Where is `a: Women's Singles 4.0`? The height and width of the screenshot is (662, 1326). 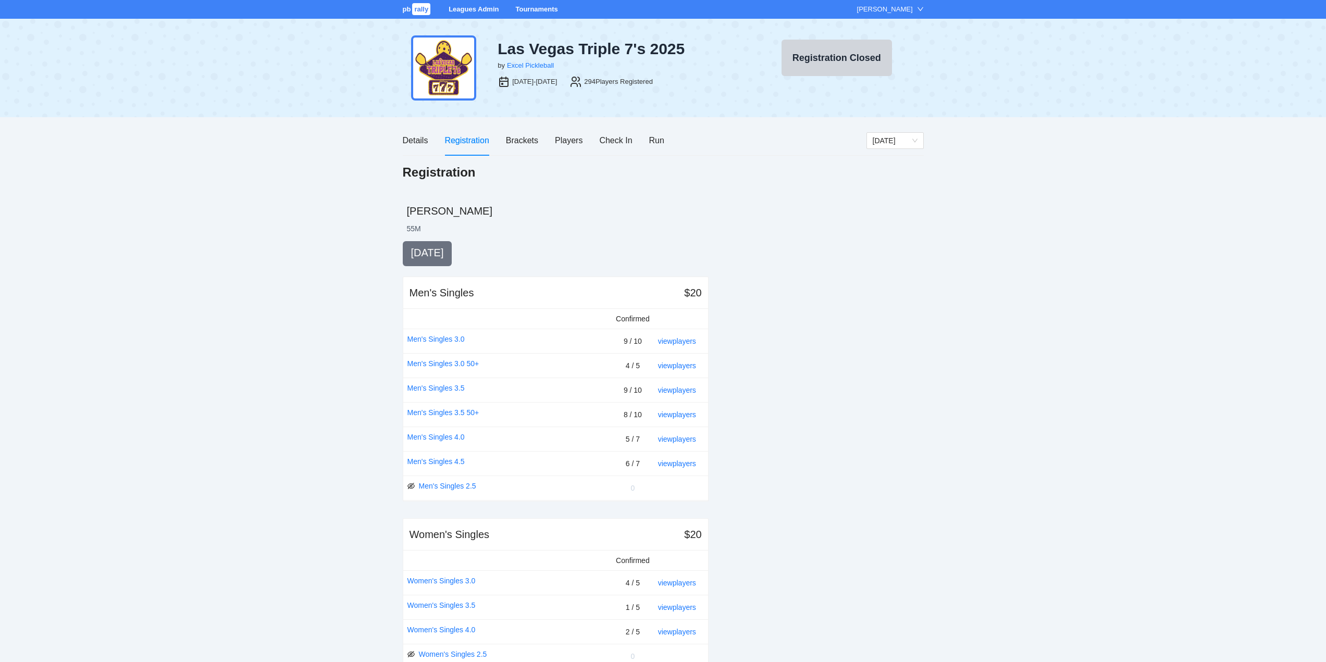 a: Women's Singles 4.0 is located at coordinates (441, 630).